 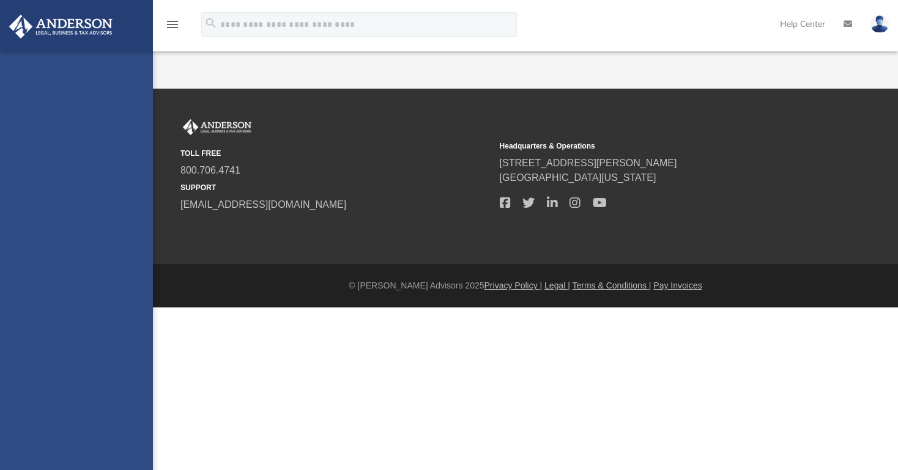 I want to click on img: User Pic, so click(x=879, y=24).